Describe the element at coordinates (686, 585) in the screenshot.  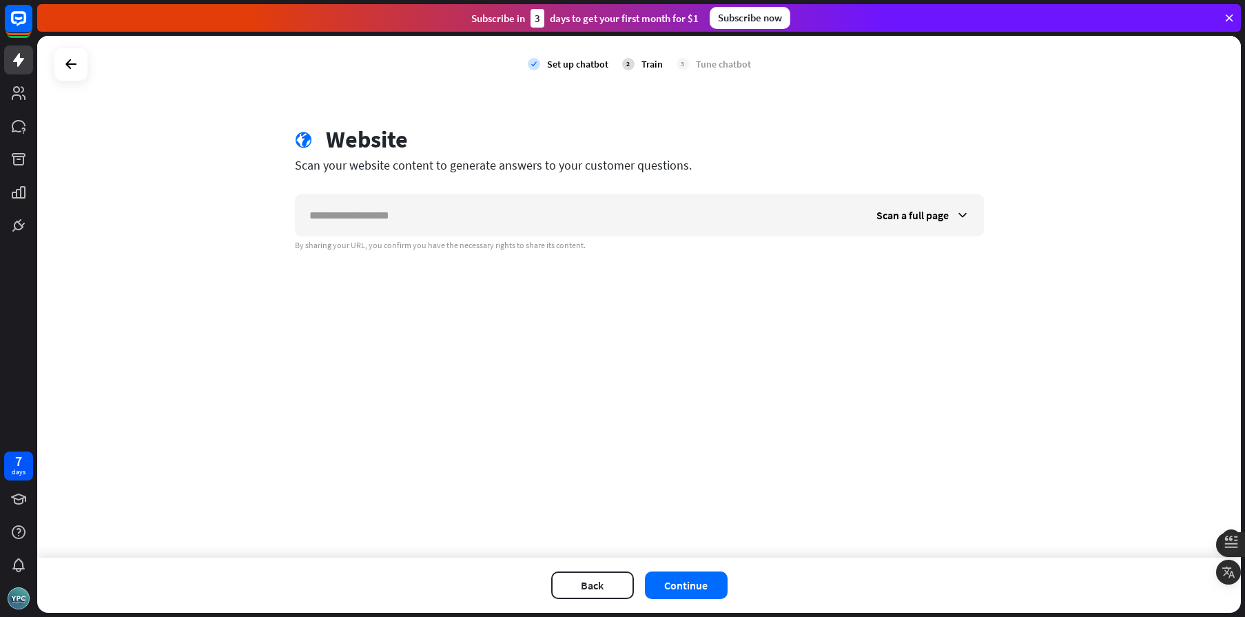
I see `button: Continue` at that location.